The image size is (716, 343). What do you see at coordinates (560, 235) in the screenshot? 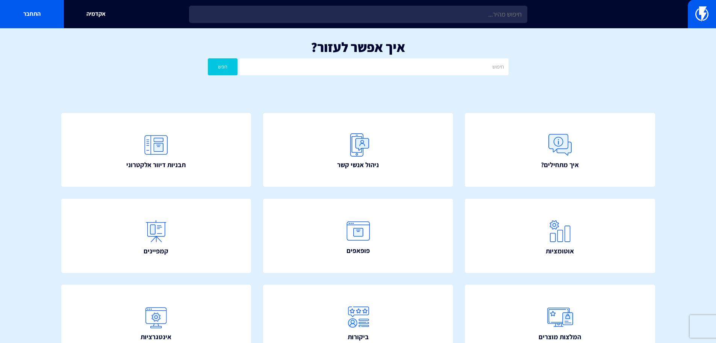
I see `a: אוטומציות` at bounding box center [560, 235].